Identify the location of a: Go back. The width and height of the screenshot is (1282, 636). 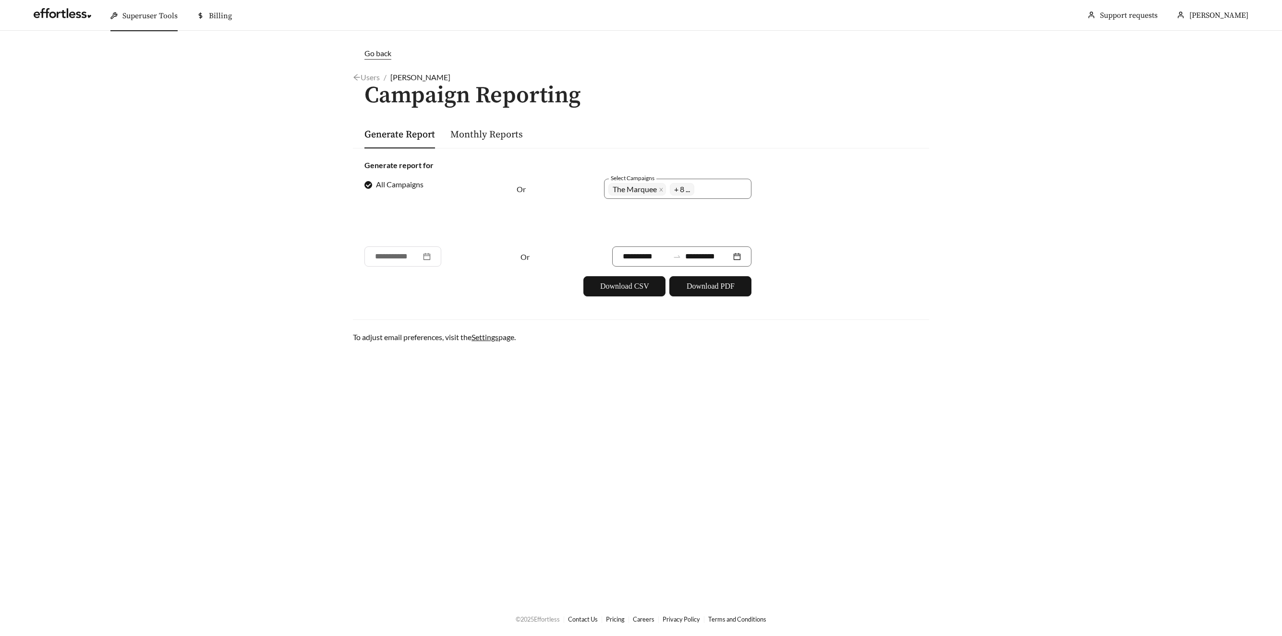
(641, 53).